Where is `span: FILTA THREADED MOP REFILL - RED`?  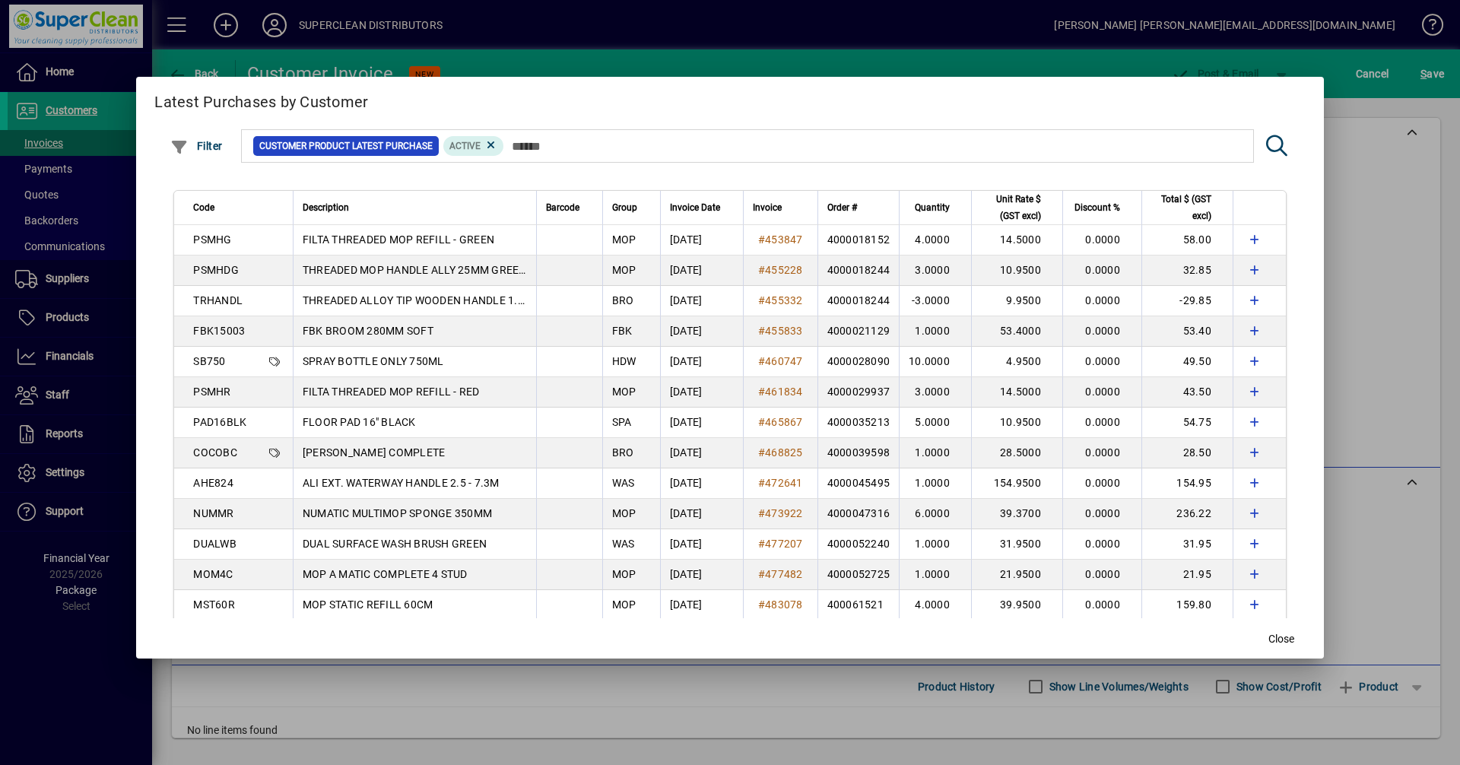 span: FILTA THREADED MOP REFILL - RED is located at coordinates (391, 392).